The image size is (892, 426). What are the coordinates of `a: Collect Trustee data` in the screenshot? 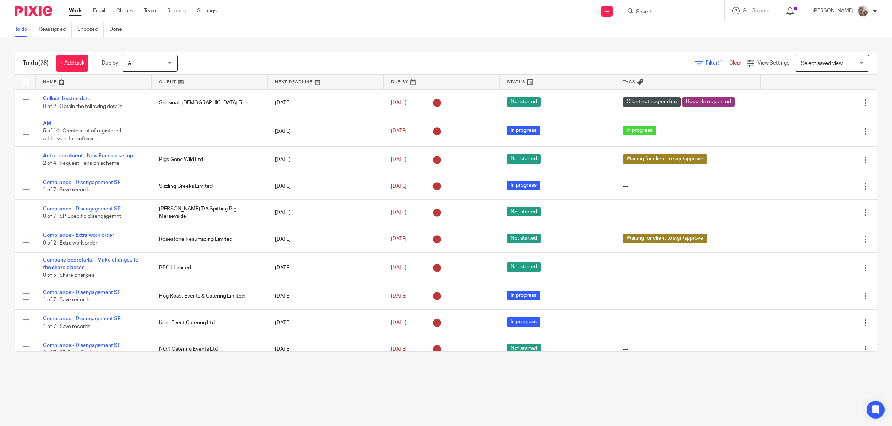 It's located at (67, 99).